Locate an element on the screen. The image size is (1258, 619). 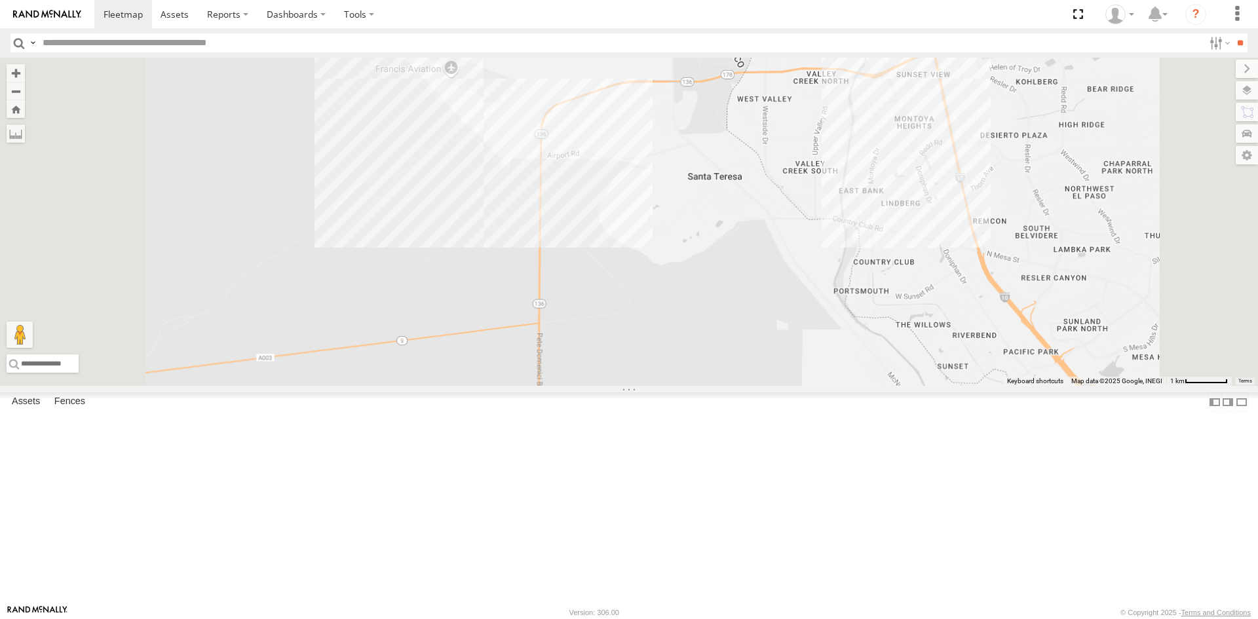
button: Keyboard shortcuts is located at coordinates (1036, 381).